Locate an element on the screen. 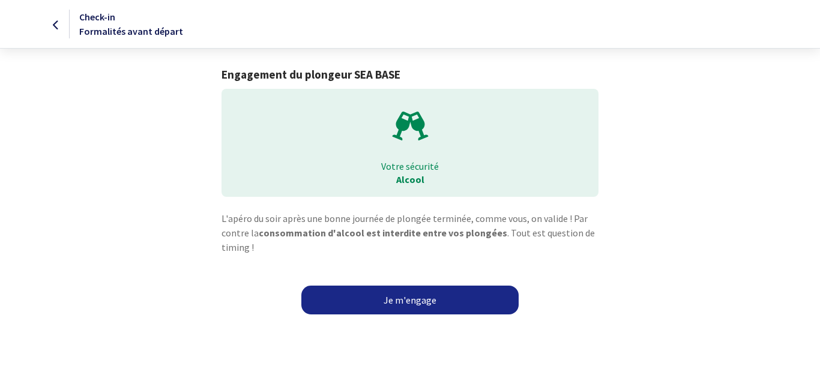  p: L'apéro du soir après une bonne journée de plongée terminée, comme vous, on valide ! Par contre l... is located at coordinates (409, 233).